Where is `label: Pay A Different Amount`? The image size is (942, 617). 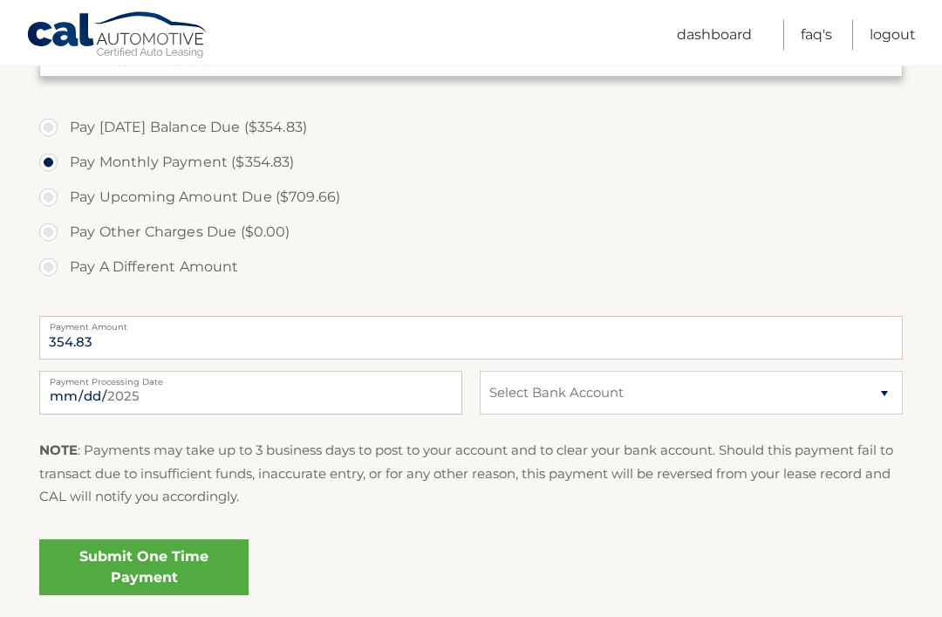 label: Pay A Different Amount is located at coordinates (471, 268).